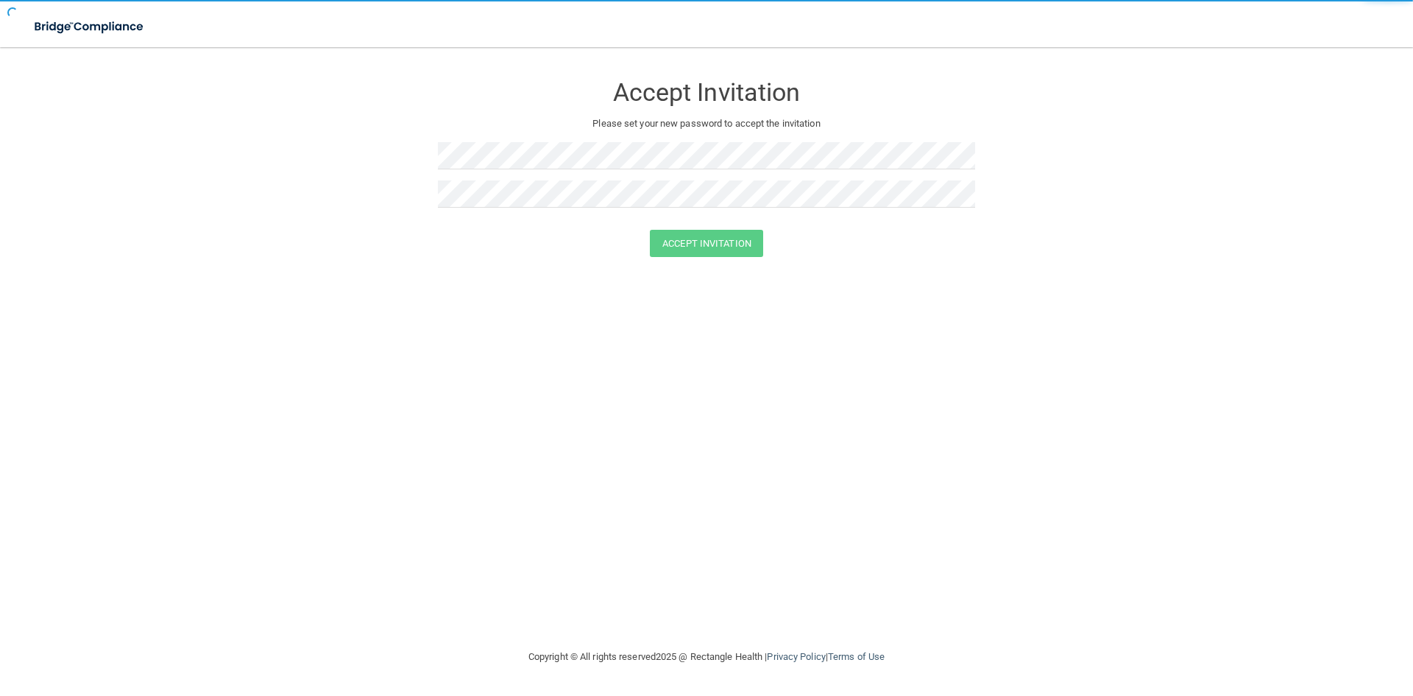 This screenshot has height=696, width=1413. Describe the element at coordinates (707, 657) in the screenshot. I see `div: Copyright © All rights reserved 2025 @ Rectangle Health | |` at that location.